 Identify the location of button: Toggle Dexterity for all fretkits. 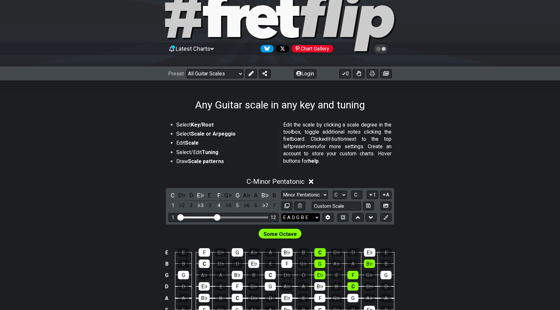
(359, 74).